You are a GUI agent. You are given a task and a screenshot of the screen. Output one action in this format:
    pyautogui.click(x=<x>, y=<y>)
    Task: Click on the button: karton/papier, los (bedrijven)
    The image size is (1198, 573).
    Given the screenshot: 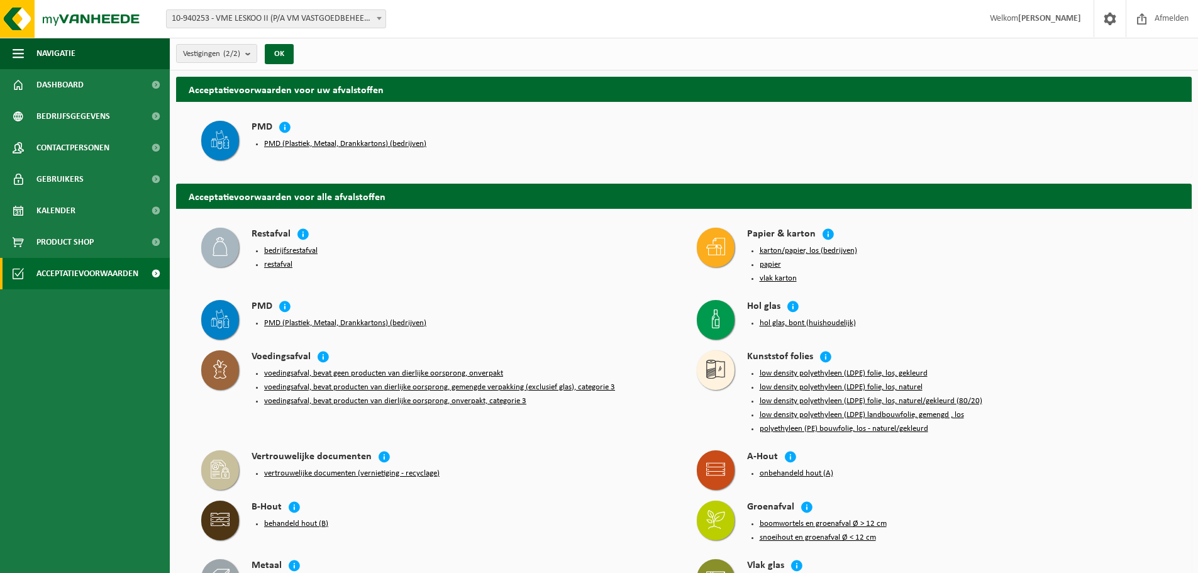 What is the action you would take?
    pyautogui.click(x=808, y=251)
    